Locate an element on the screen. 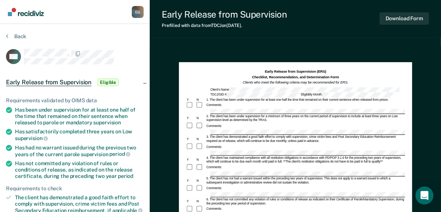 The width and height of the screenshot is (441, 212). button: Download Form is located at coordinates (404, 18).